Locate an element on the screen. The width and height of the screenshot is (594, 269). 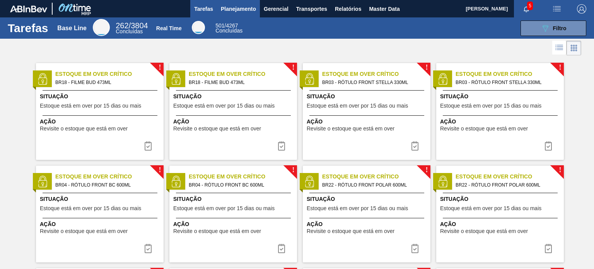
span: 262 is located at coordinates (122, 26).